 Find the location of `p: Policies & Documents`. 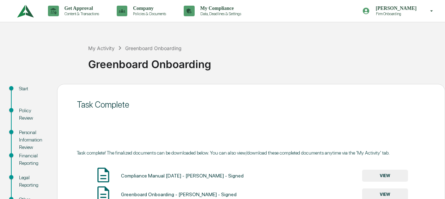

p: Policies & Documents is located at coordinates (148, 14).